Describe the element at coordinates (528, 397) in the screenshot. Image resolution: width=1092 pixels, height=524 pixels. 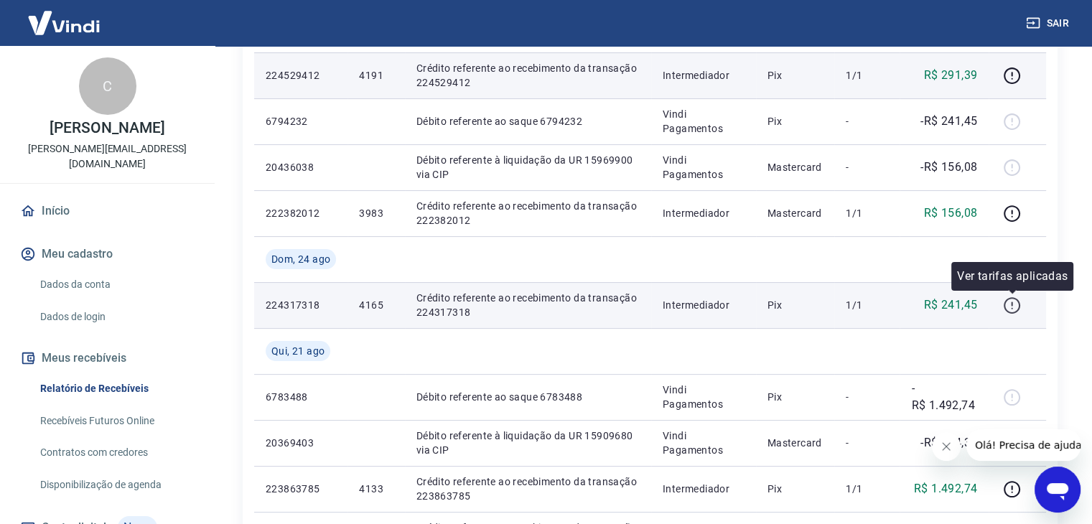
I see `p: Débito referente ao saque 6783488` at that location.